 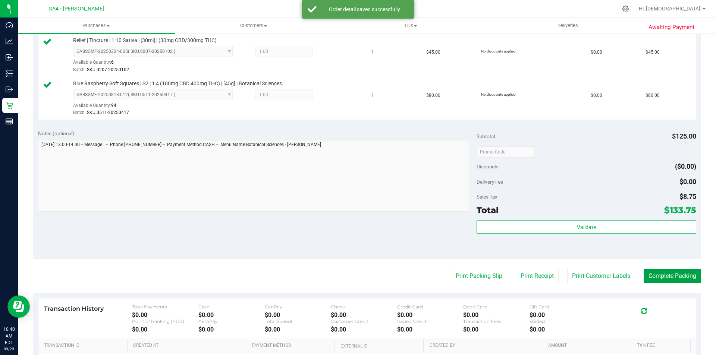 What do you see at coordinates (567, 26) in the screenshot?
I see `span: Deliveries` at bounding box center [567, 26].